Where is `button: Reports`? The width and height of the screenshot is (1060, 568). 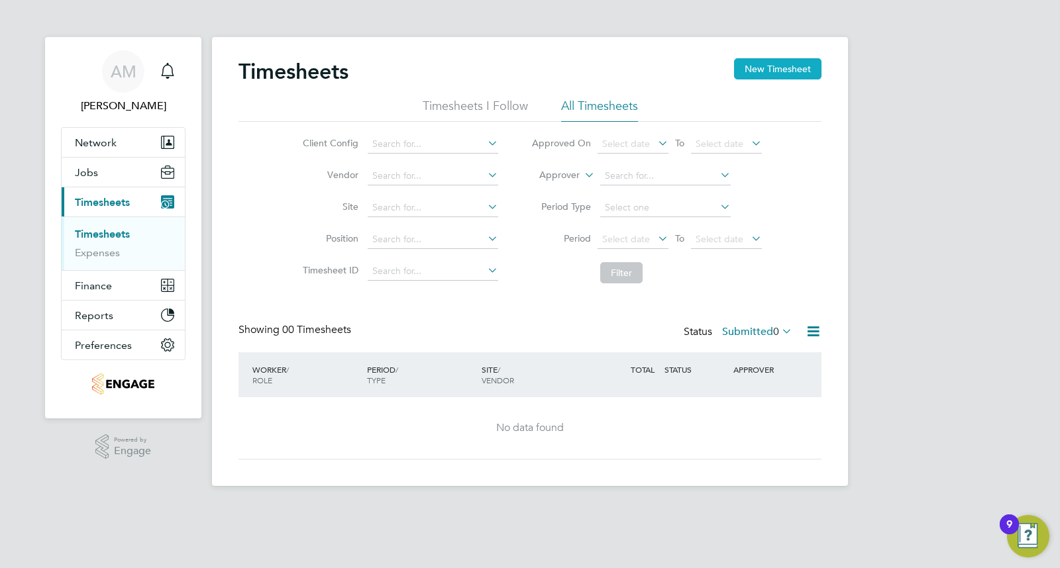 button: Reports is located at coordinates (123, 315).